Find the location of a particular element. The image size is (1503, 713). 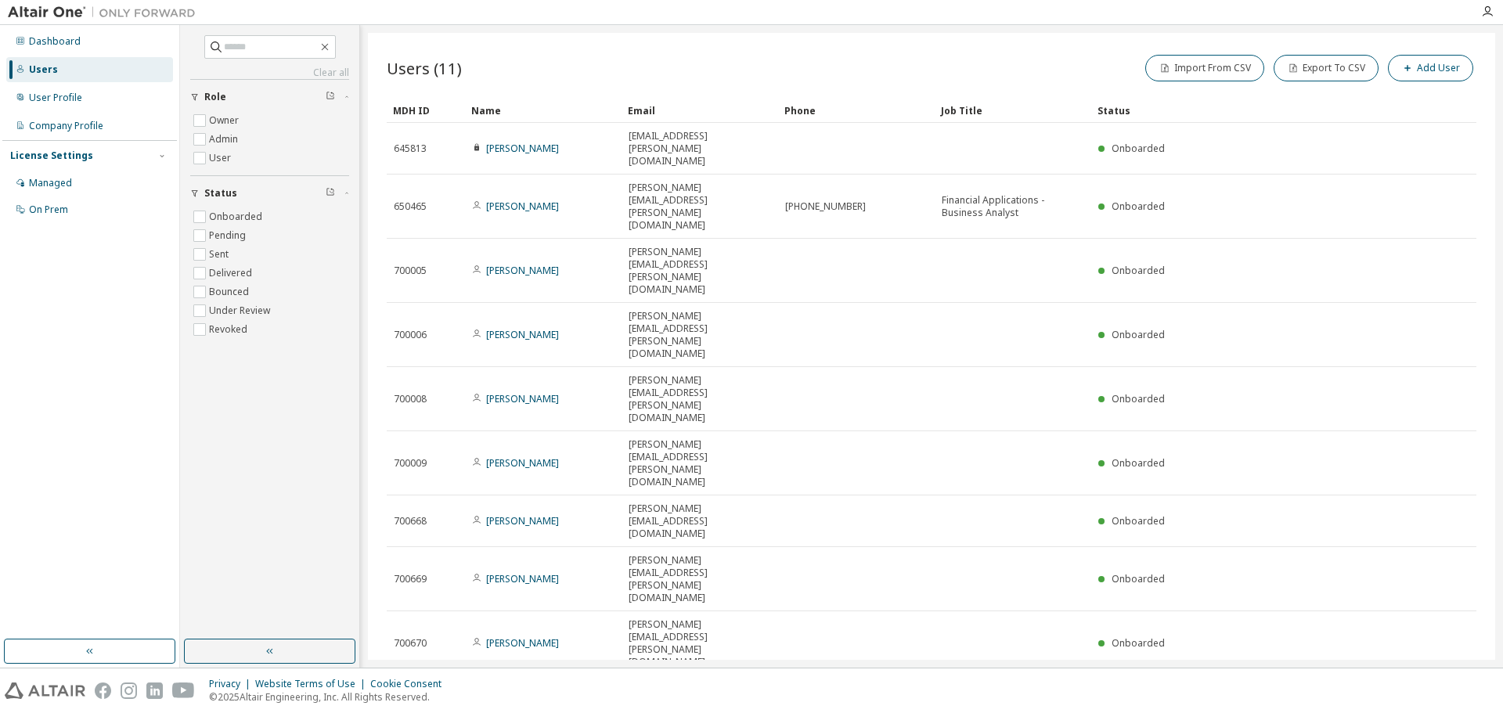

img: linkedin.svg is located at coordinates (154, 690).